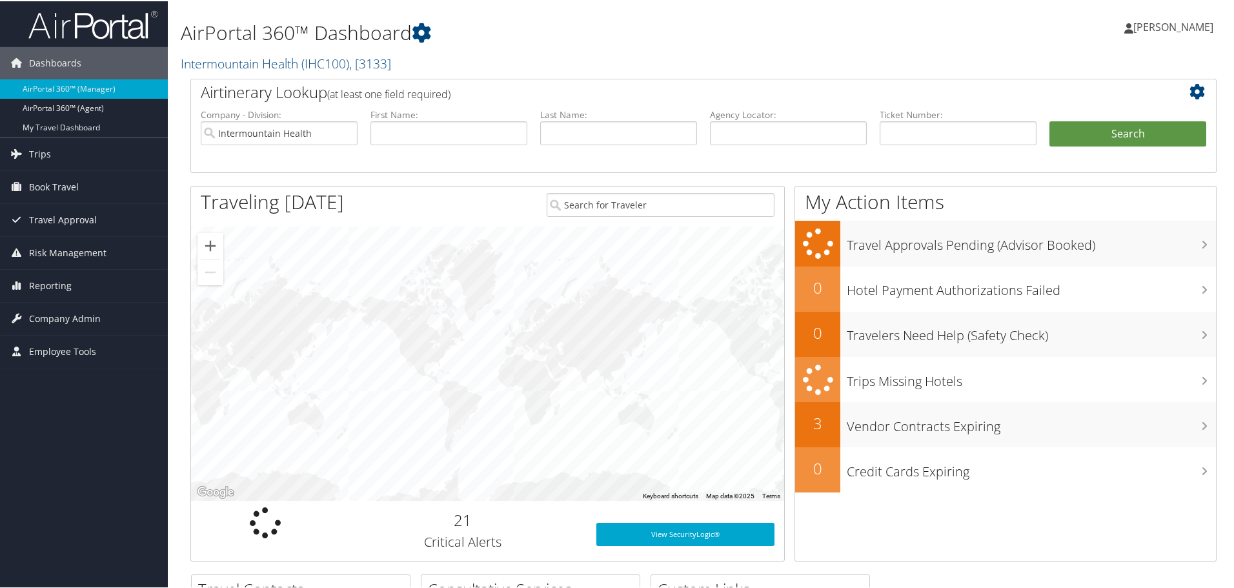  Describe the element at coordinates (660, 203) in the screenshot. I see `input: Search for Traveler` at that location.